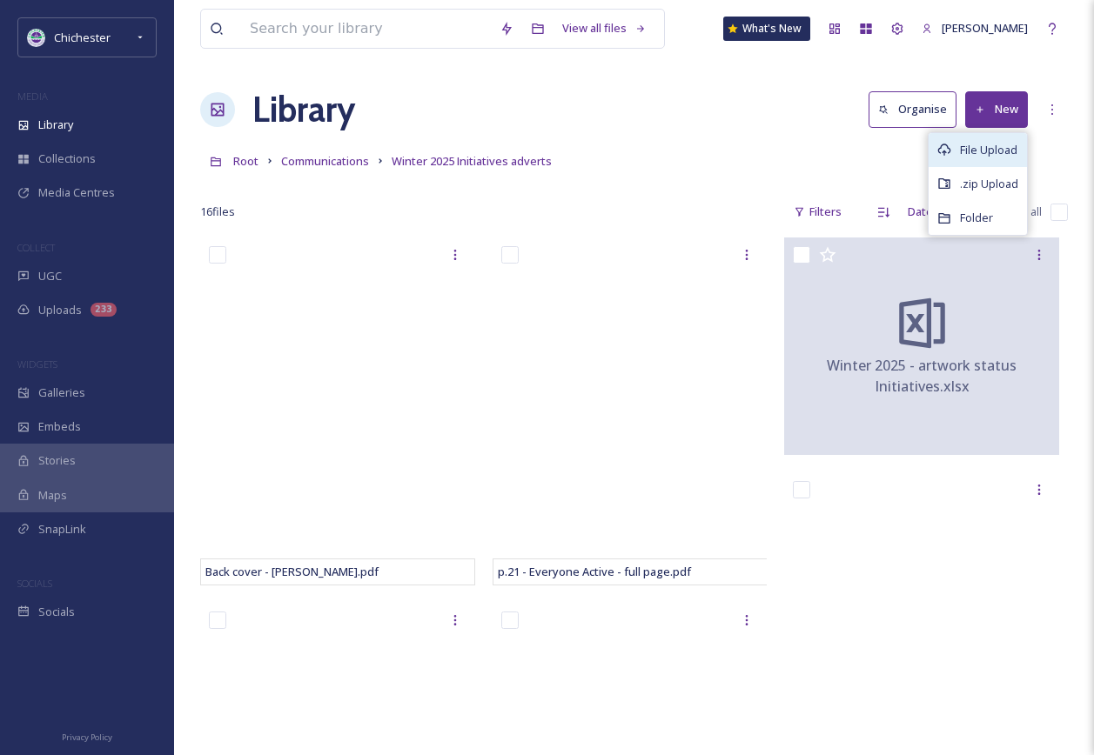  What do you see at coordinates (57, 612) in the screenshot?
I see `span: Socials` at bounding box center [57, 612].